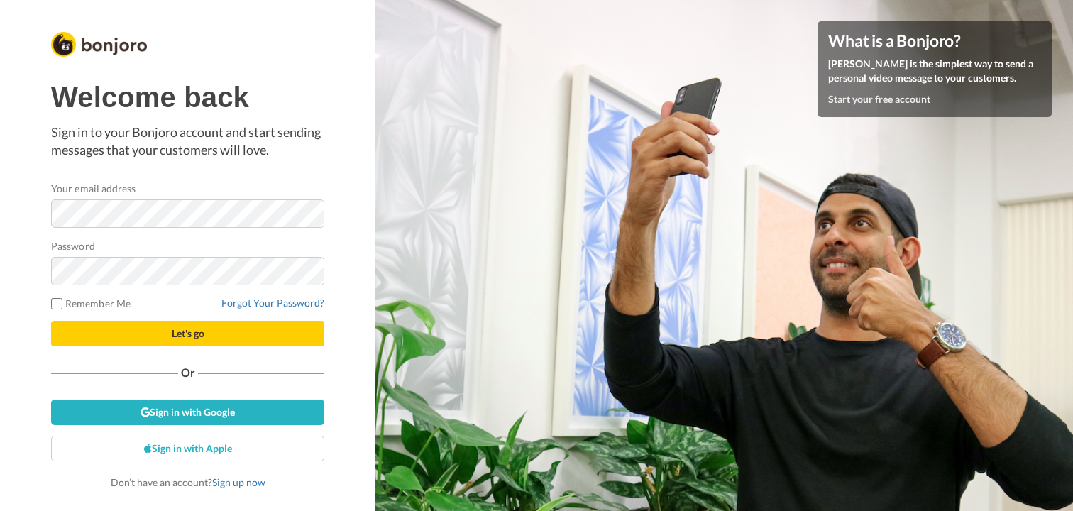 This screenshot has width=1073, height=511. I want to click on label: Your email address, so click(93, 188).